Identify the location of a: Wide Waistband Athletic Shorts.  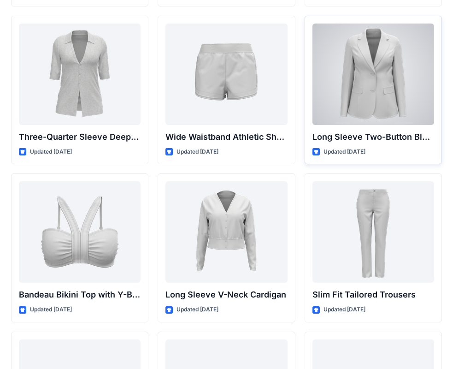
(226, 74).